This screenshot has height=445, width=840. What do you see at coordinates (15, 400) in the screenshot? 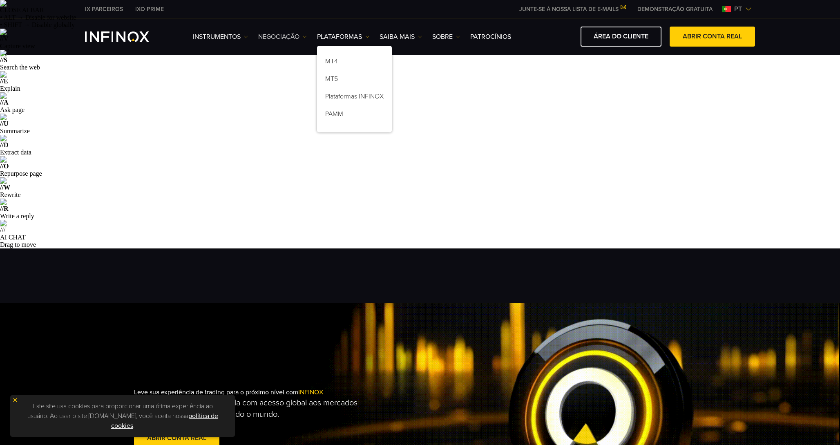
I see `img: yellow close icon` at bounding box center [15, 400].